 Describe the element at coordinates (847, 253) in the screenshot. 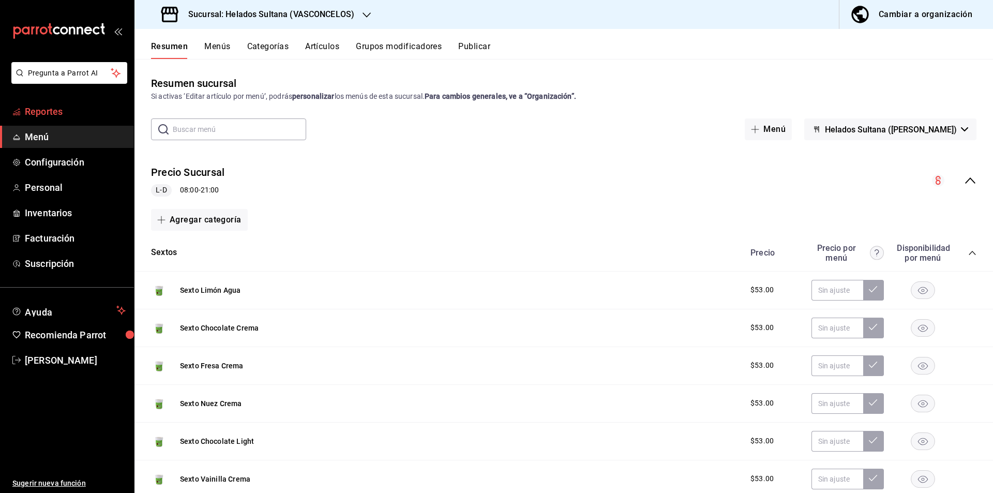

I see `div: Precio por menú` at that location.